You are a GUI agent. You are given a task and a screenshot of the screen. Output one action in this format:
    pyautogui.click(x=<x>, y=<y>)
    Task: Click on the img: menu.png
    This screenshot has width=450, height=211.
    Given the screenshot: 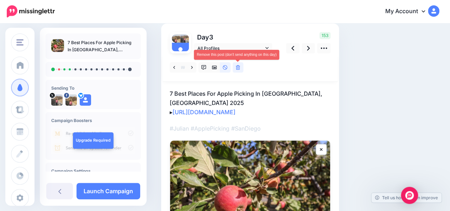 What is the action you would take?
    pyautogui.click(x=20, y=42)
    